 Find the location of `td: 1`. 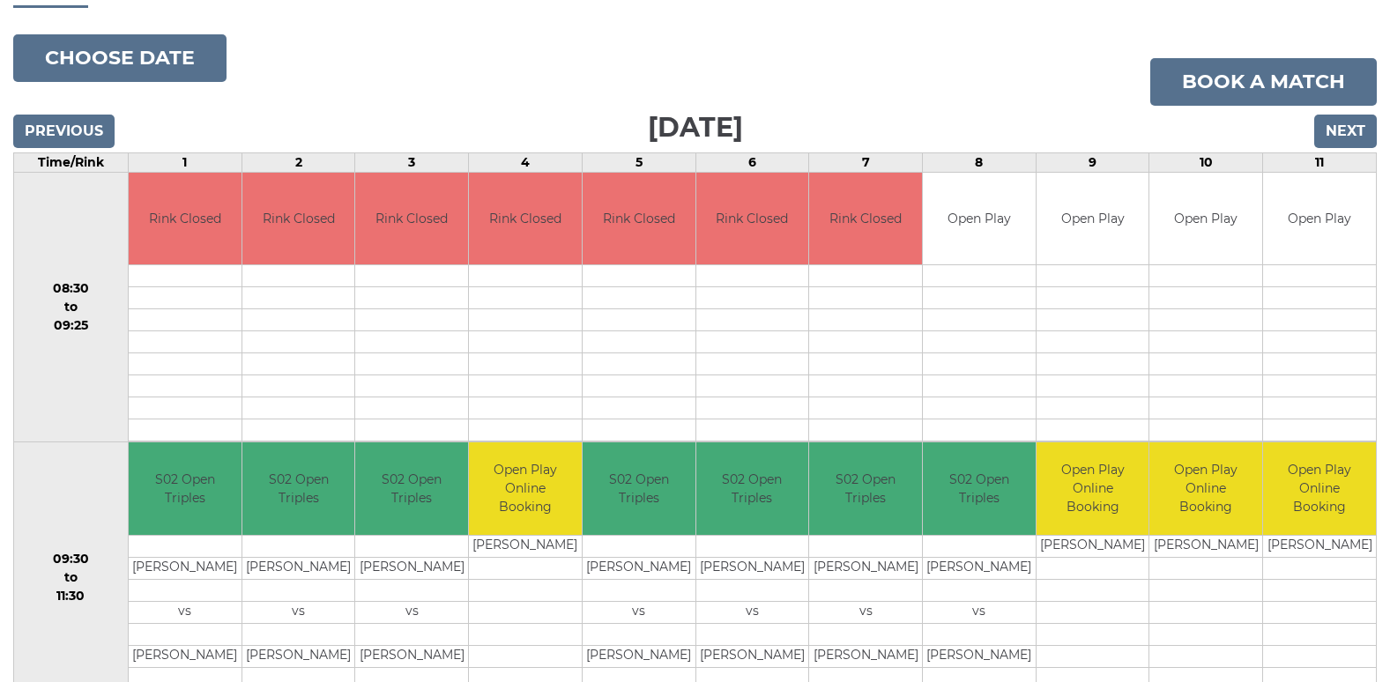

td: 1 is located at coordinates (184, 162).